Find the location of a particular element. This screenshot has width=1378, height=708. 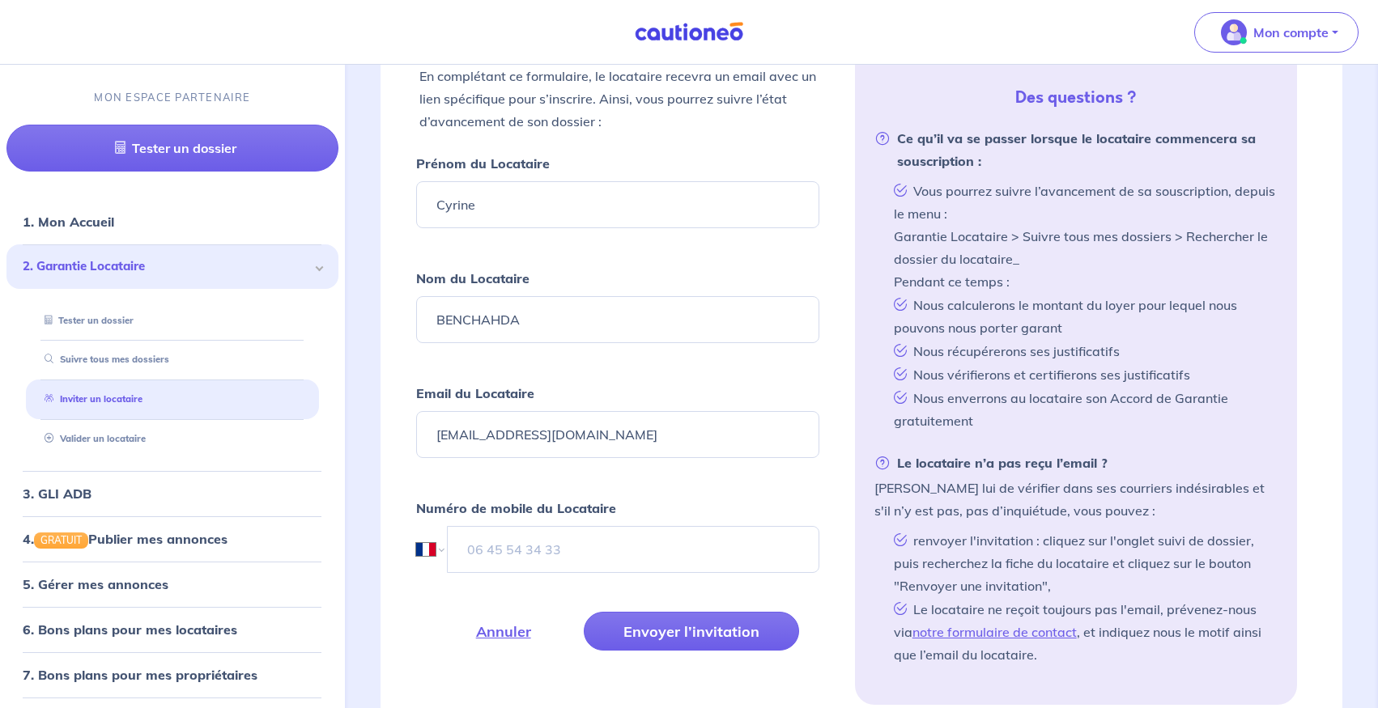

li: Nous vérifierons et certifierons ses justificatifs is located at coordinates (1082, 374).